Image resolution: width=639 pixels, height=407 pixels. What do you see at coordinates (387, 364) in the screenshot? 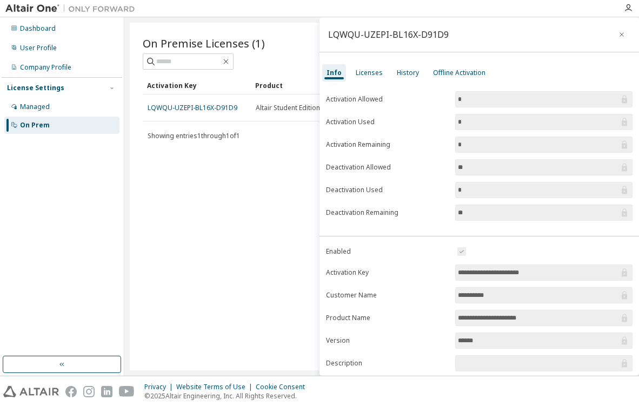
I see `label: Description` at bounding box center [387, 364].